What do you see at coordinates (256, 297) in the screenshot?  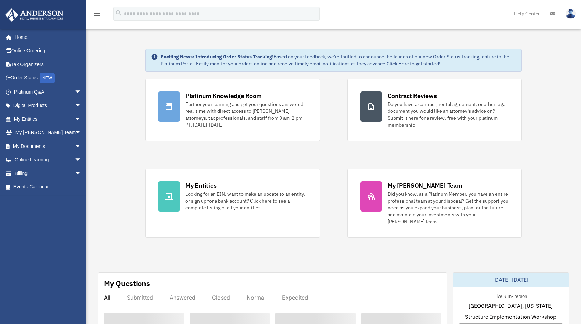 I see `div: Normal` at bounding box center [256, 297].